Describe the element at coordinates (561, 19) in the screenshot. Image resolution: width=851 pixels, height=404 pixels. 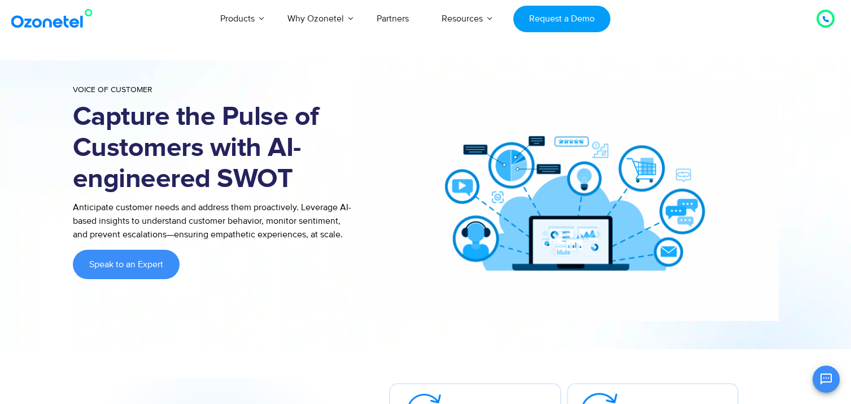
I see `a: Request a Demo` at that location.